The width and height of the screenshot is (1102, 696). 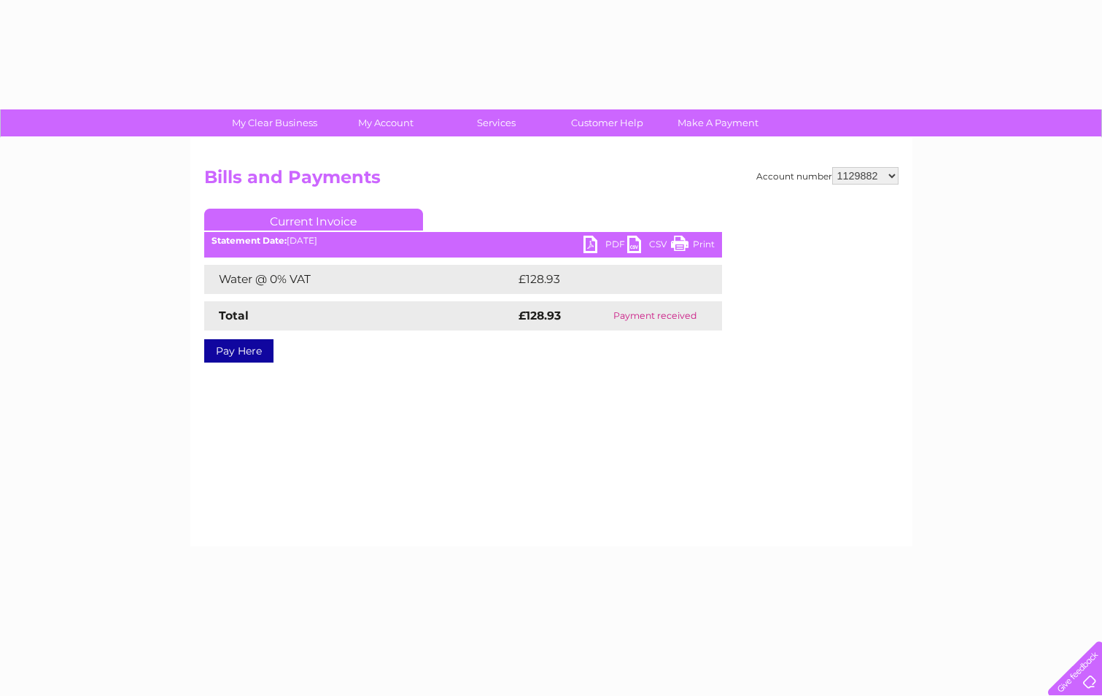 What do you see at coordinates (359, 279) in the screenshot?
I see `td: Water @ 0% VAT` at bounding box center [359, 279].